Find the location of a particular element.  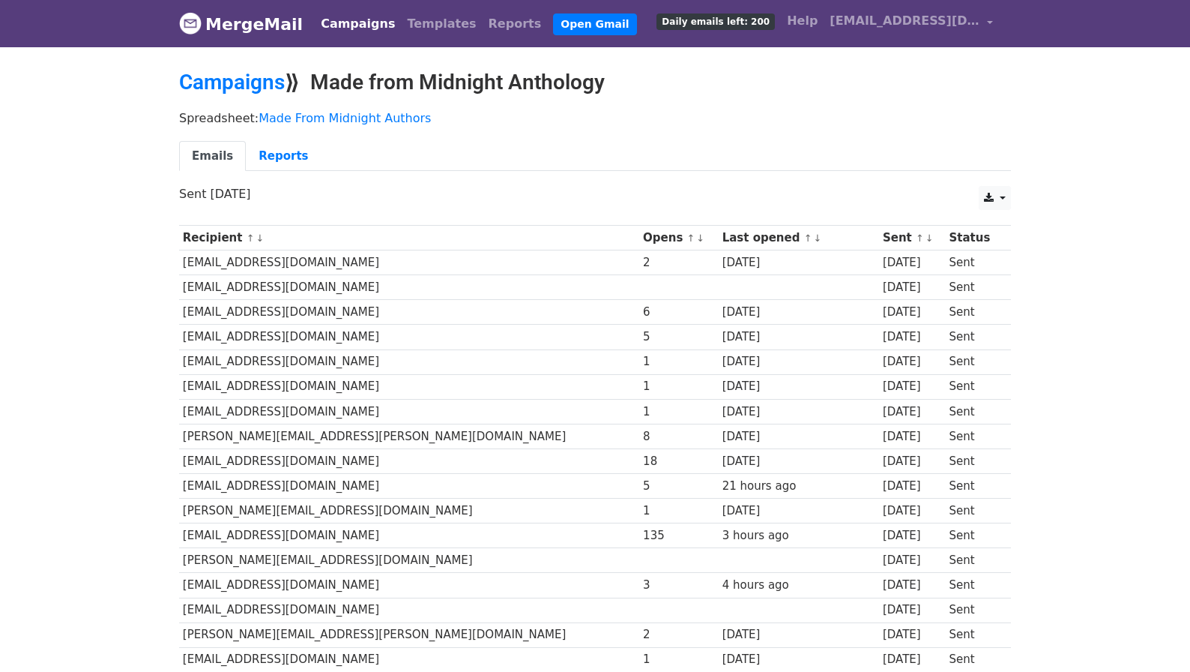

div: 18 is located at coordinates (679, 461).